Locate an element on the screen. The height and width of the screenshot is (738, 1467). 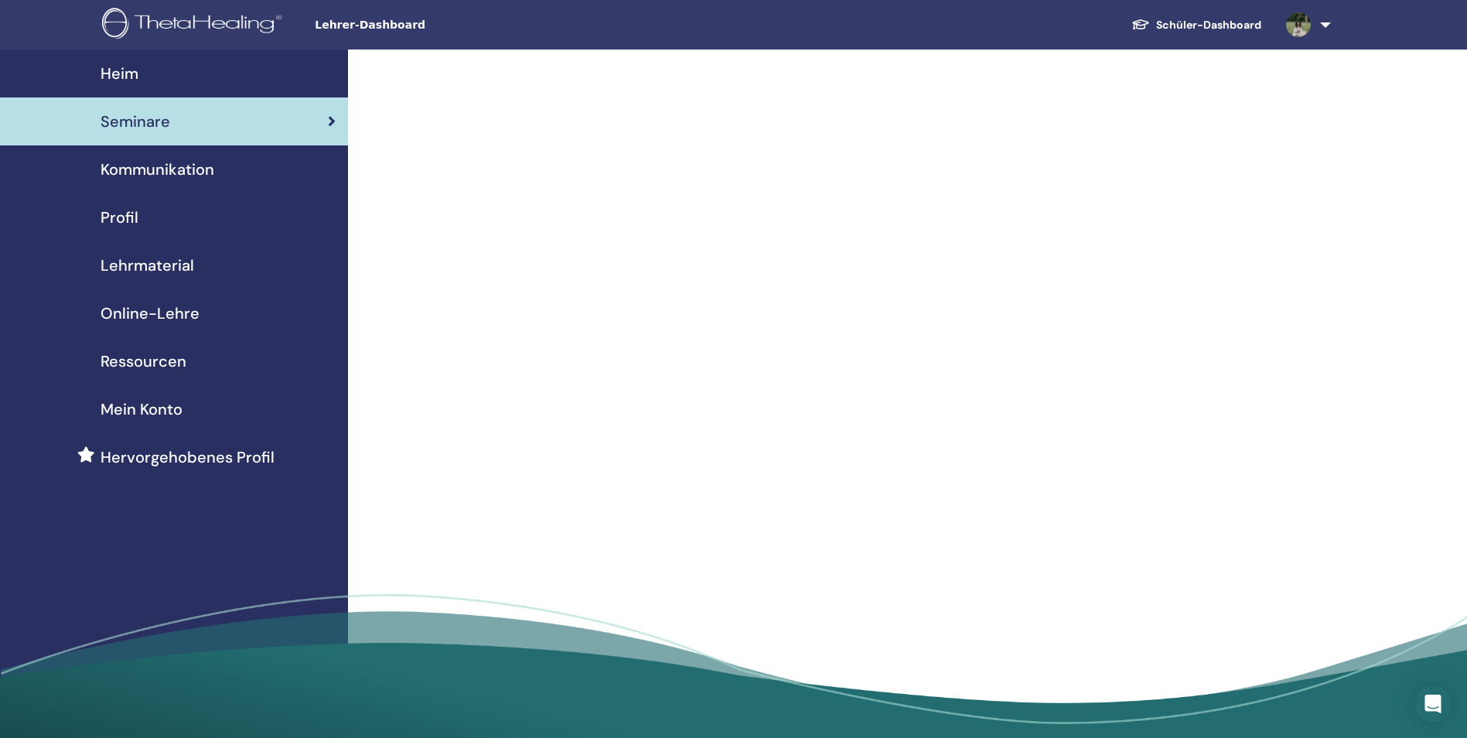
img: logo.png is located at coordinates (194, 25).